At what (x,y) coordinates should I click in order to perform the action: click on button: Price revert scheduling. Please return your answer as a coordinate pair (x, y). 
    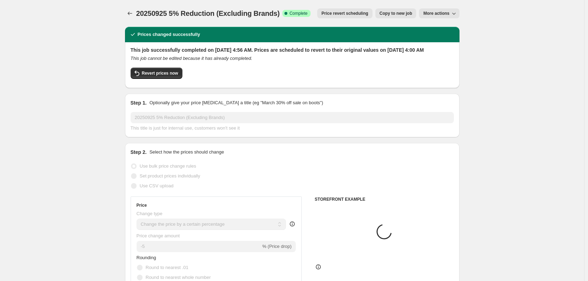
    Looking at the image, I should click on (345, 13).